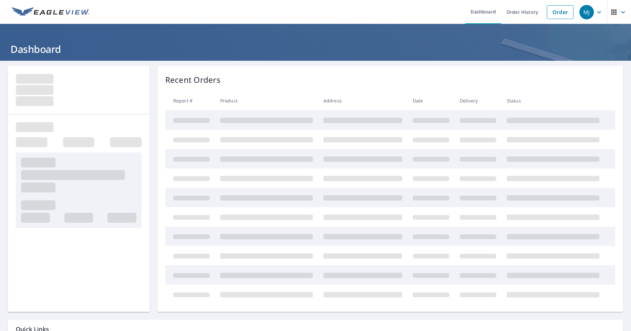 This screenshot has width=631, height=331. Describe the element at coordinates (553, 101) in the screenshot. I see `th: Status` at that location.